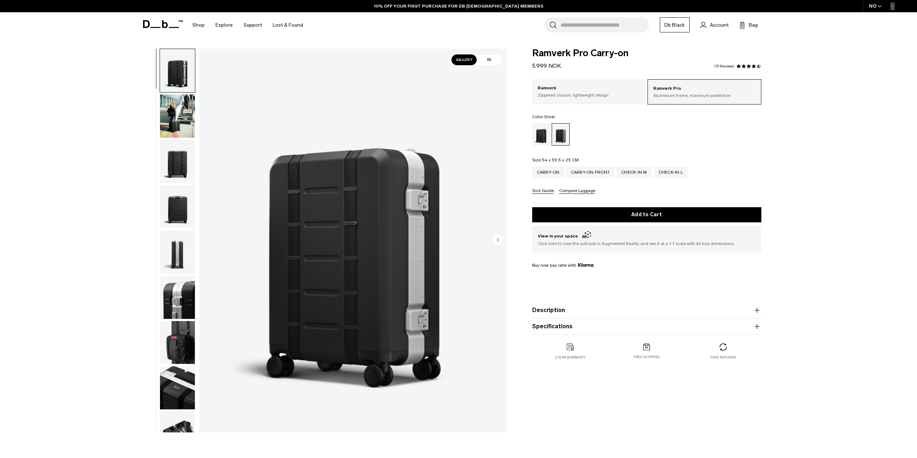 The image size is (917, 458). What do you see at coordinates (497, 240) in the screenshot?
I see `button: Next slide` at bounding box center [497, 240].